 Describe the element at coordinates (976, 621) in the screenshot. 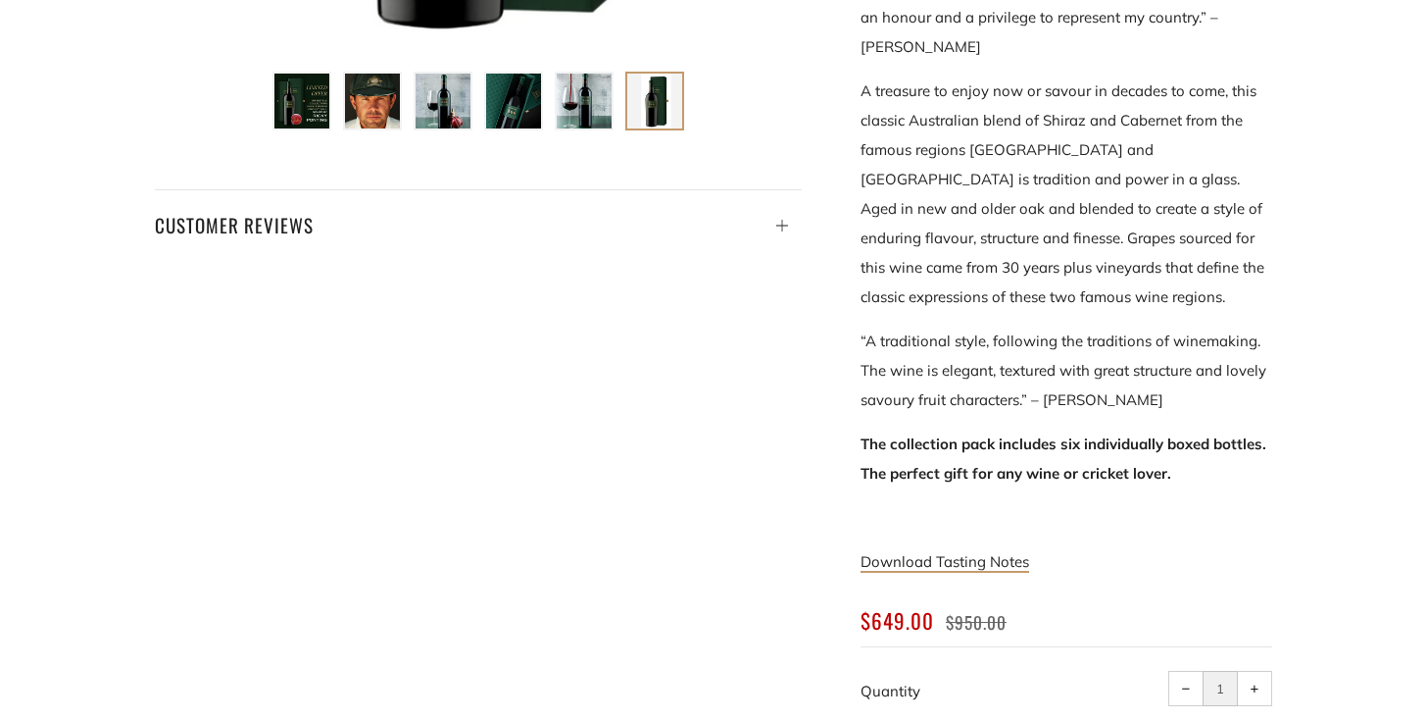

I see `span: $950.00` at that location.